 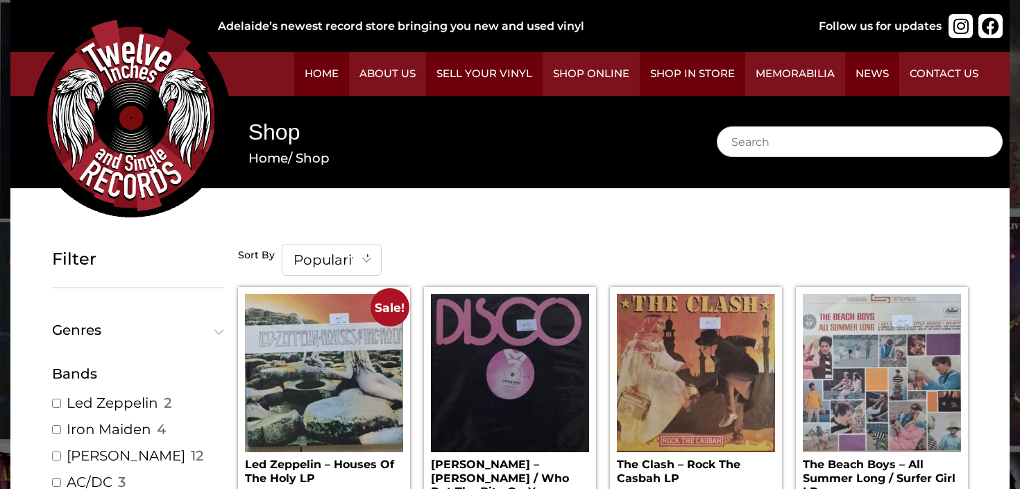 I want to click on span: 12, so click(x=197, y=455).